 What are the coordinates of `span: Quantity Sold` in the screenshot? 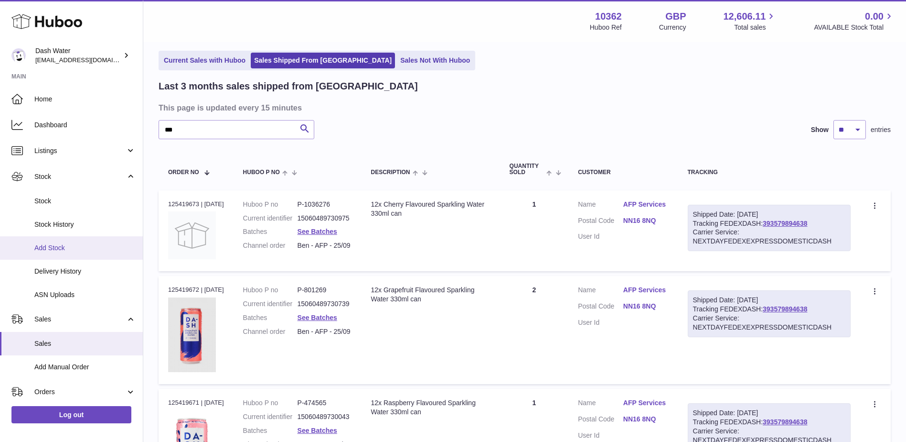 It's located at (527, 169).